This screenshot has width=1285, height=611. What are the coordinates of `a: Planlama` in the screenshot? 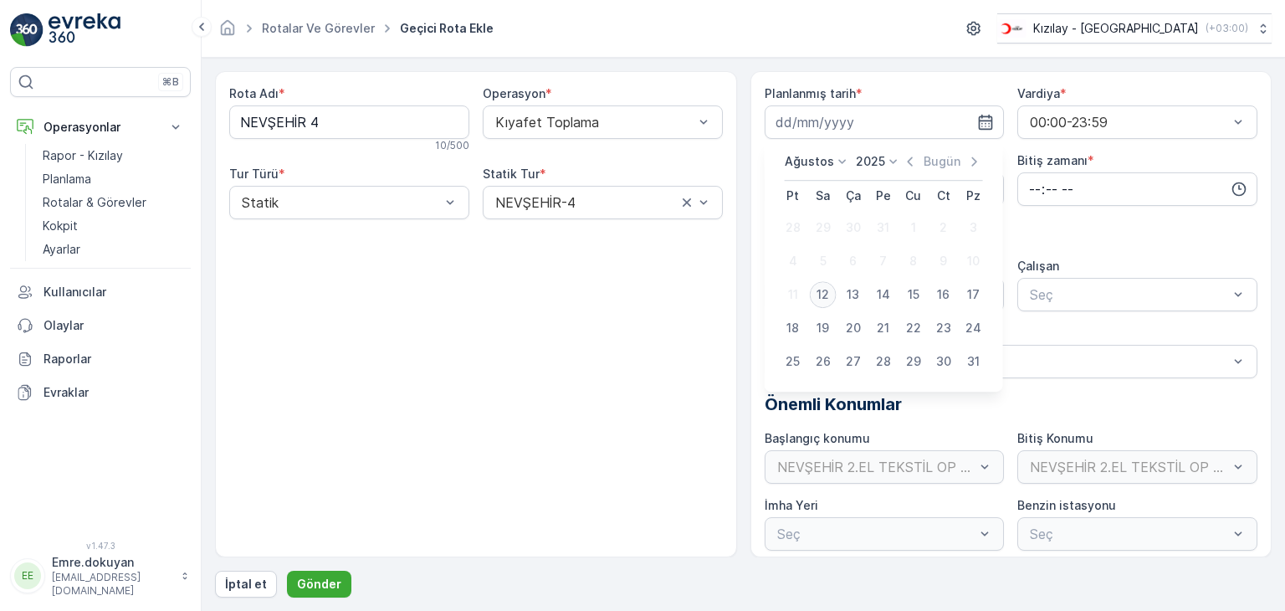 It's located at (113, 179).